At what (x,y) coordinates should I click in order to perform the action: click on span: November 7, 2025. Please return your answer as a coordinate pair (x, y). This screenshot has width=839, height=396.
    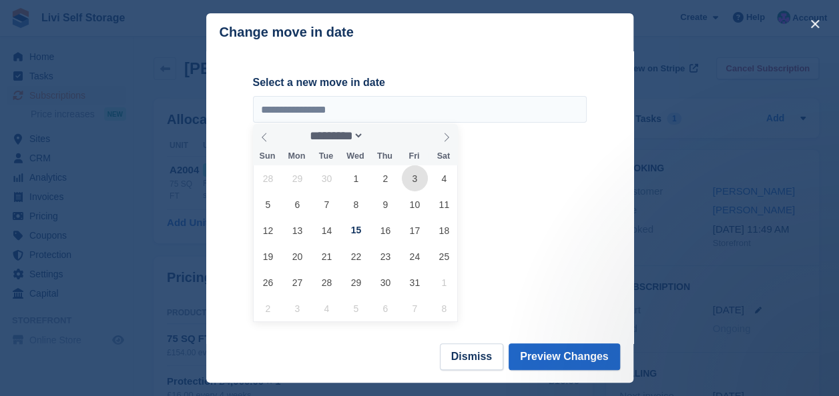
    Looking at the image, I should click on (414, 308).